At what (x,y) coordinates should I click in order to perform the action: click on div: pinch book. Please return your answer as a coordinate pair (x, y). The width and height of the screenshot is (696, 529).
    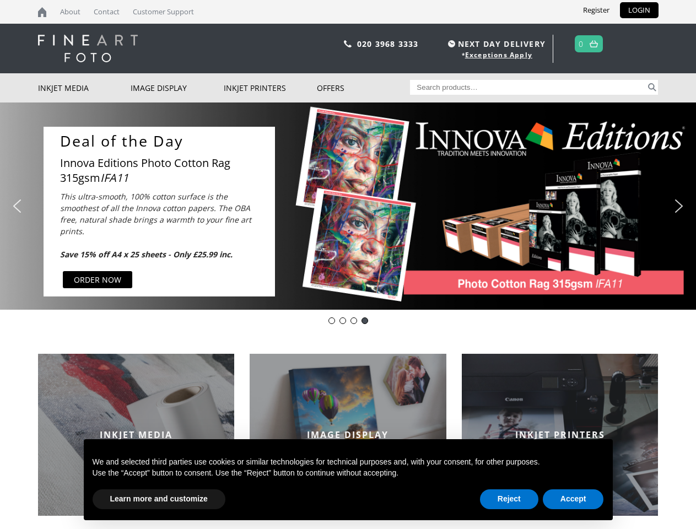
    Looking at the image, I should click on (354, 321).